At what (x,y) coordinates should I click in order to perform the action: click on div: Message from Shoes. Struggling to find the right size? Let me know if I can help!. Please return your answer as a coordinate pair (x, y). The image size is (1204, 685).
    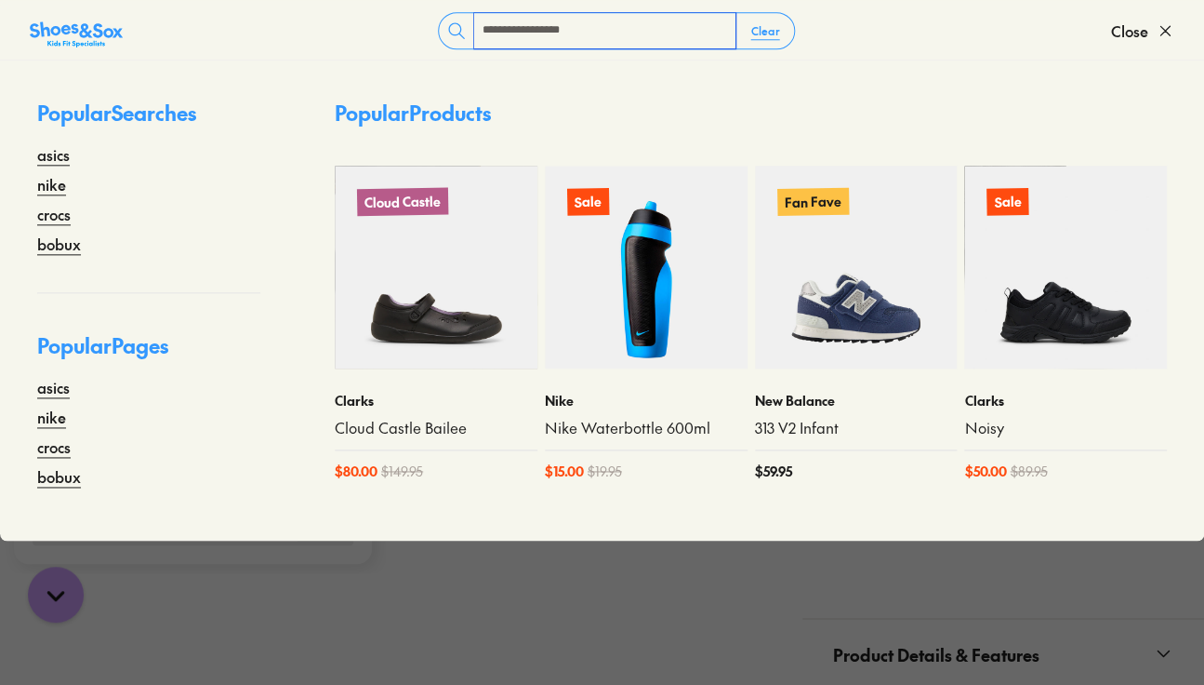
    Looking at the image, I should click on (193, 68).